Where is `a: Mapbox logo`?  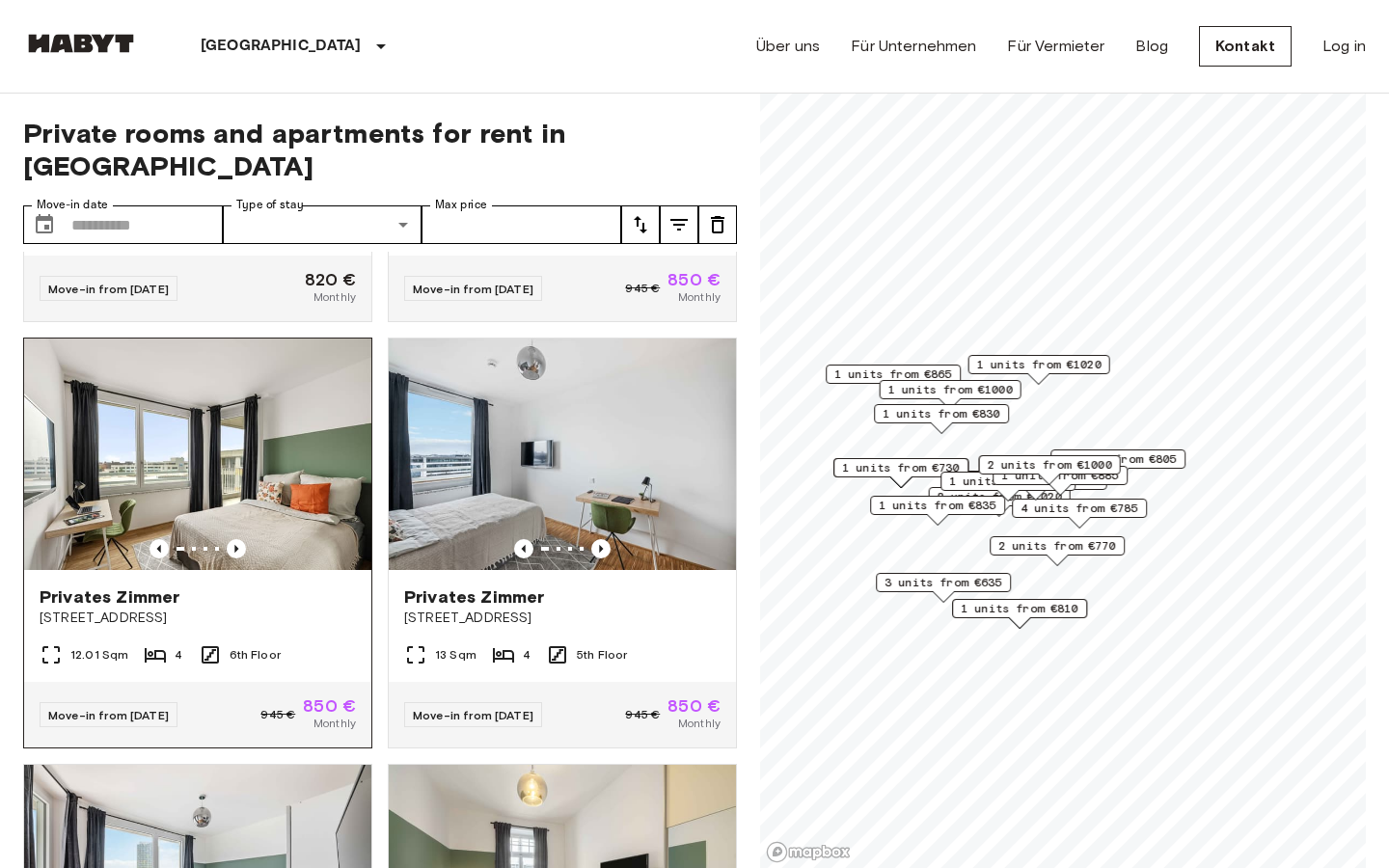
a: Mapbox logo is located at coordinates (809, 851).